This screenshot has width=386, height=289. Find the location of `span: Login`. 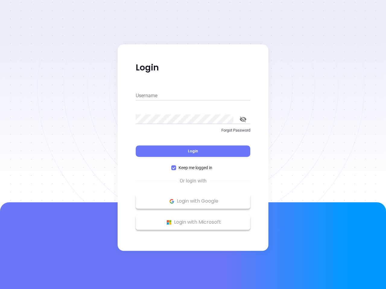

span: Login is located at coordinates (193, 151).